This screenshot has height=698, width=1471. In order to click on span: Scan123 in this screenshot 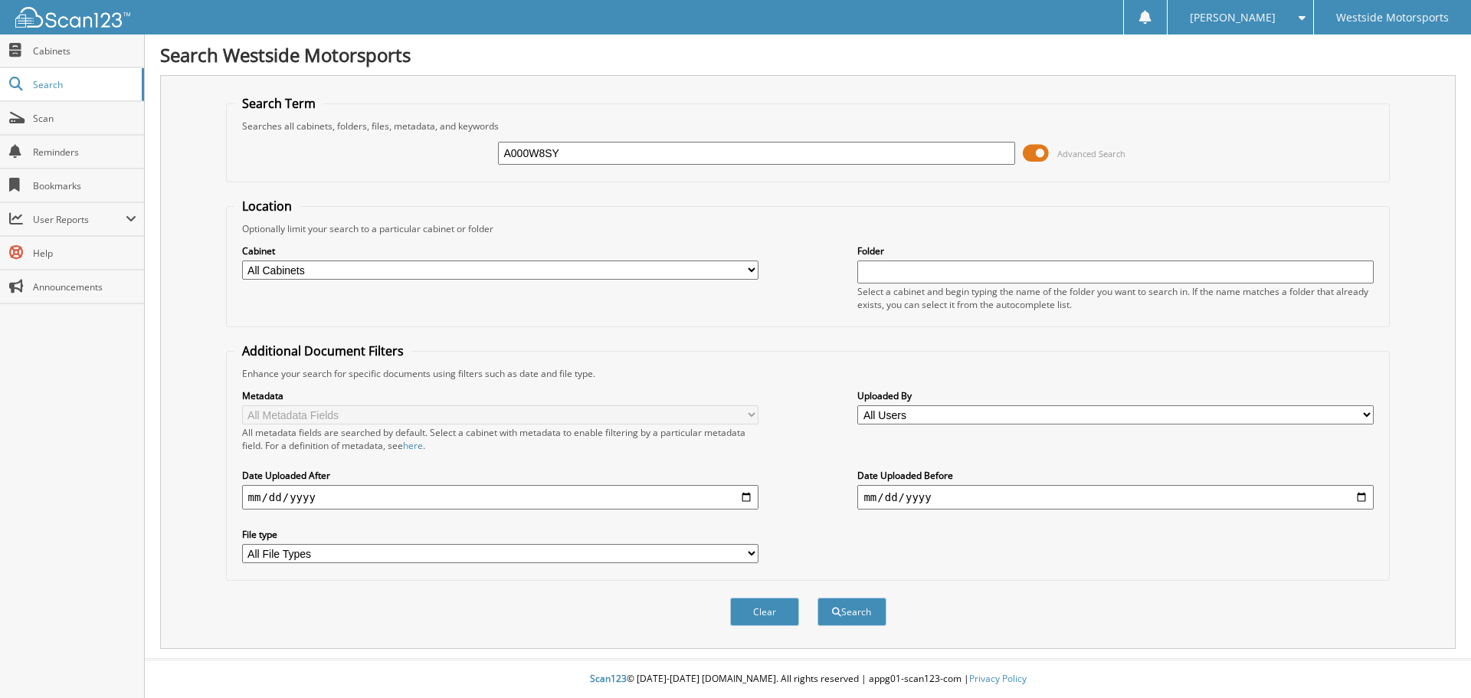, I will do `click(608, 678)`.